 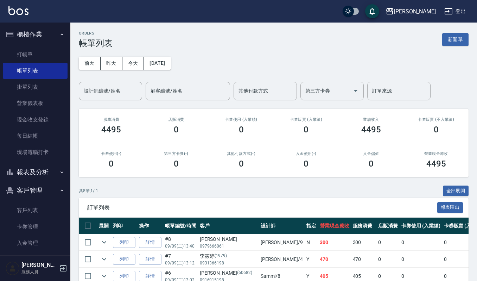 What do you see at coordinates (35, 55) in the screenshot?
I see `a: 打帳單` at bounding box center [35, 55].